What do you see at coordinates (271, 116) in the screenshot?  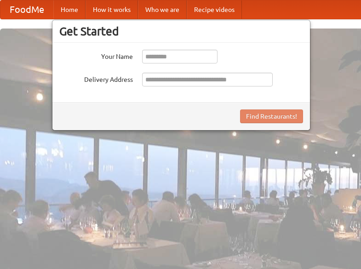 I see `button: Find Restaurants!` at bounding box center [271, 116].